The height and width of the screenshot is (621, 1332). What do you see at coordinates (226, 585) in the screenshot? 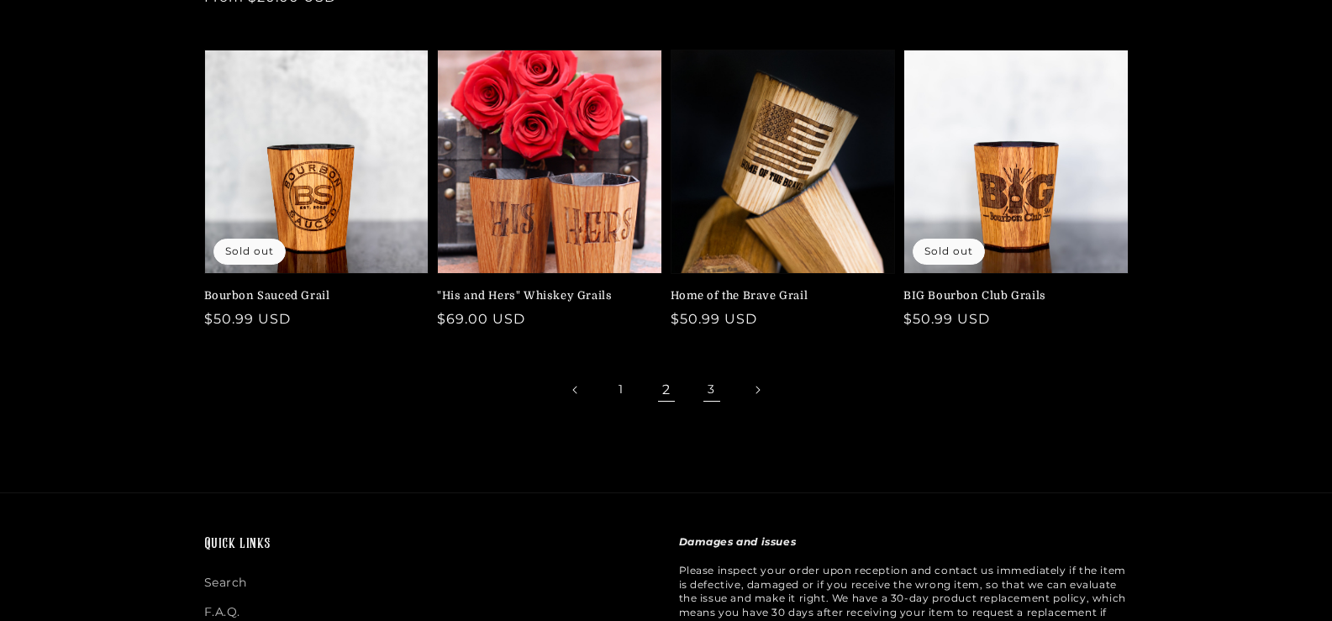
I see `a: Search` at bounding box center [226, 585].